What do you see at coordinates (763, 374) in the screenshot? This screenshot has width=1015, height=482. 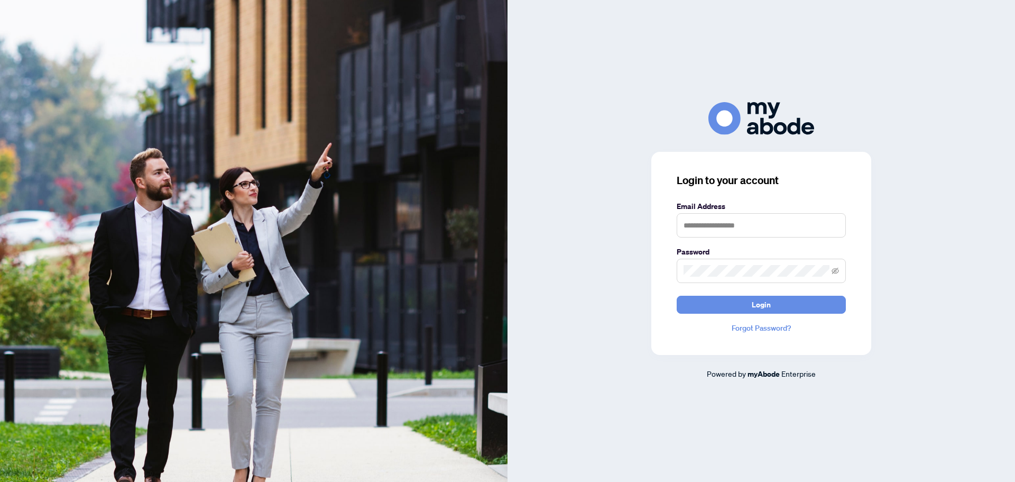 I see `a: myAbode` at bounding box center [763, 374].